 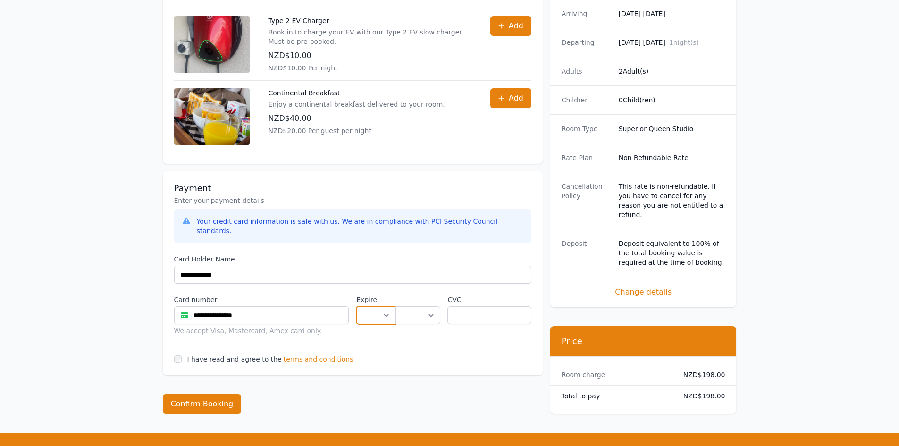 I want to click on h3: Price, so click(x=643, y=341).